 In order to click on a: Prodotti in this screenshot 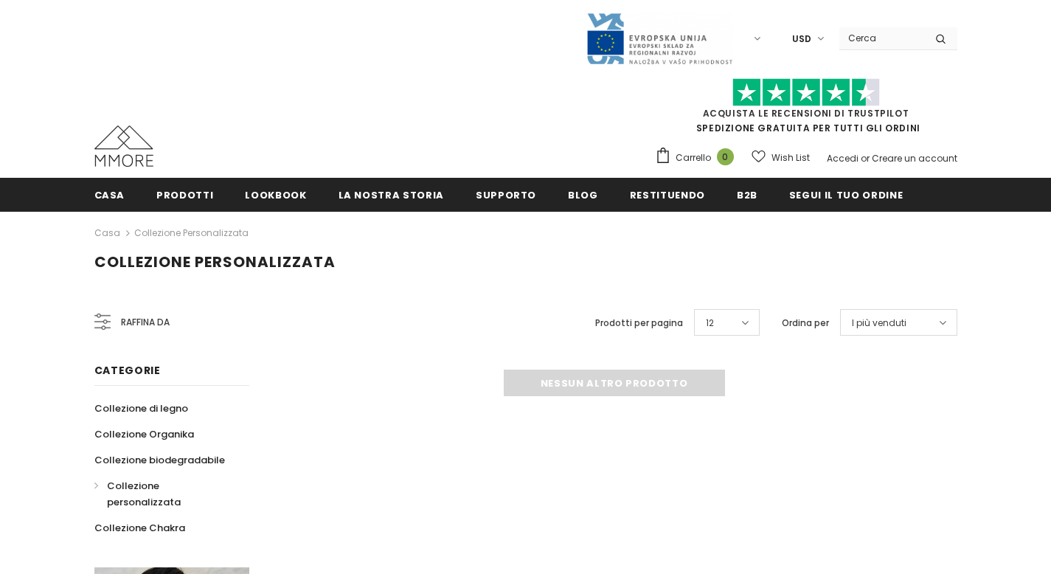, I will do `click(184, 194)`.